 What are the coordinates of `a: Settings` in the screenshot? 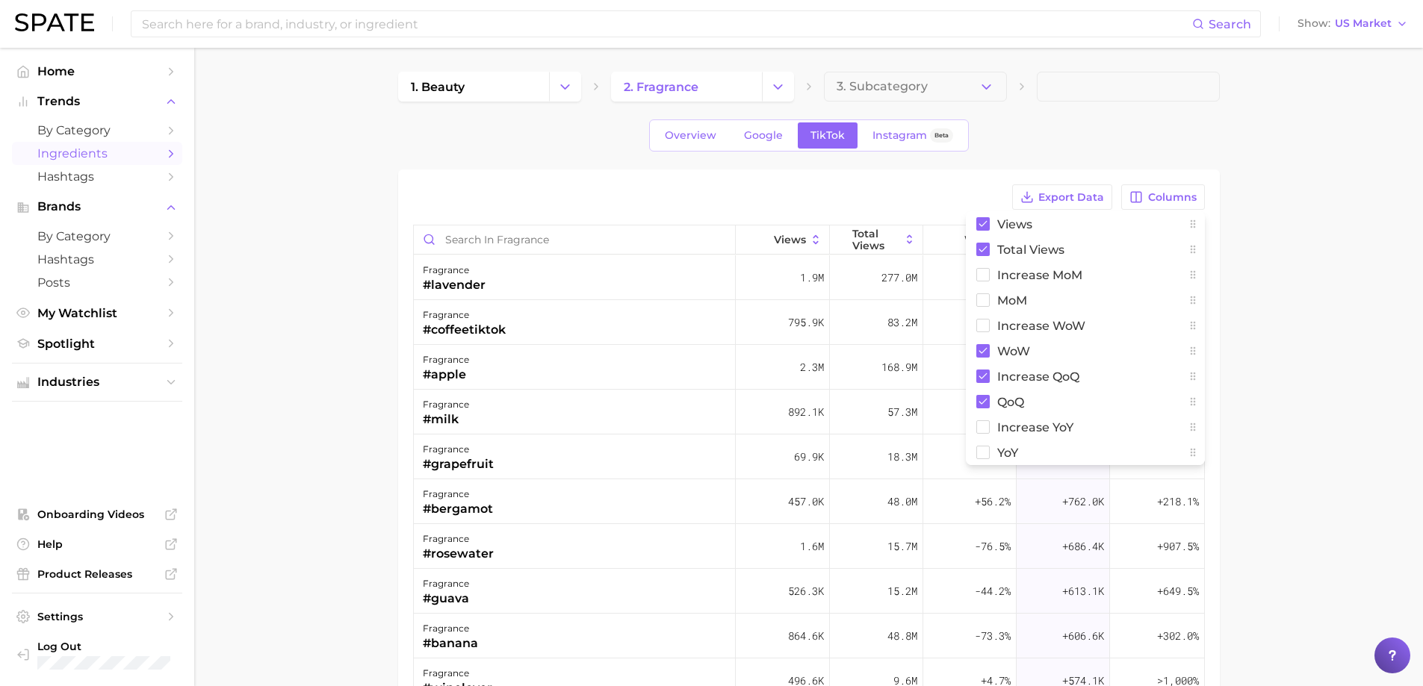 It's located at (97, 617).